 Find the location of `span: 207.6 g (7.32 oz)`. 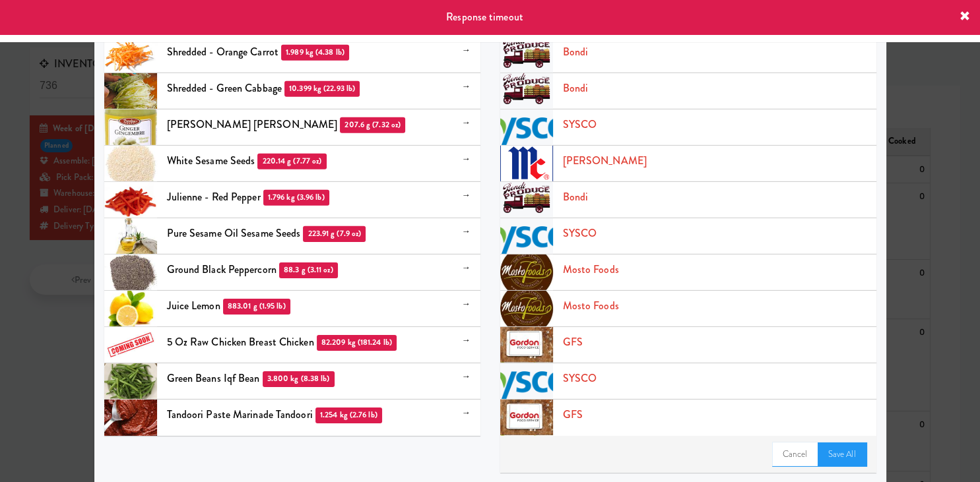

span: 207.6 g (7.32 oz) is located at coordinates (372, 125).